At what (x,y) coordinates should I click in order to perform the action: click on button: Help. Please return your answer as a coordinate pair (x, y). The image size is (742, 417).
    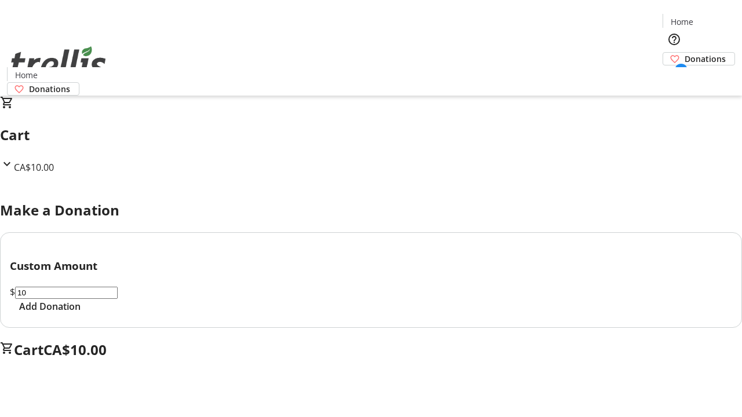
    Looking at the image, I should click on (674, 39).